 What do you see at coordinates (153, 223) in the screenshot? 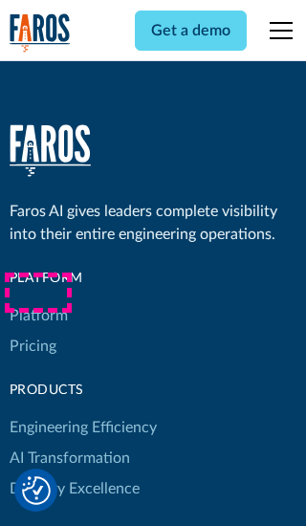
I see `div: Faros AI gives leaders complete visibility into their entire engineering operations.` at bounding box center [153, 223].